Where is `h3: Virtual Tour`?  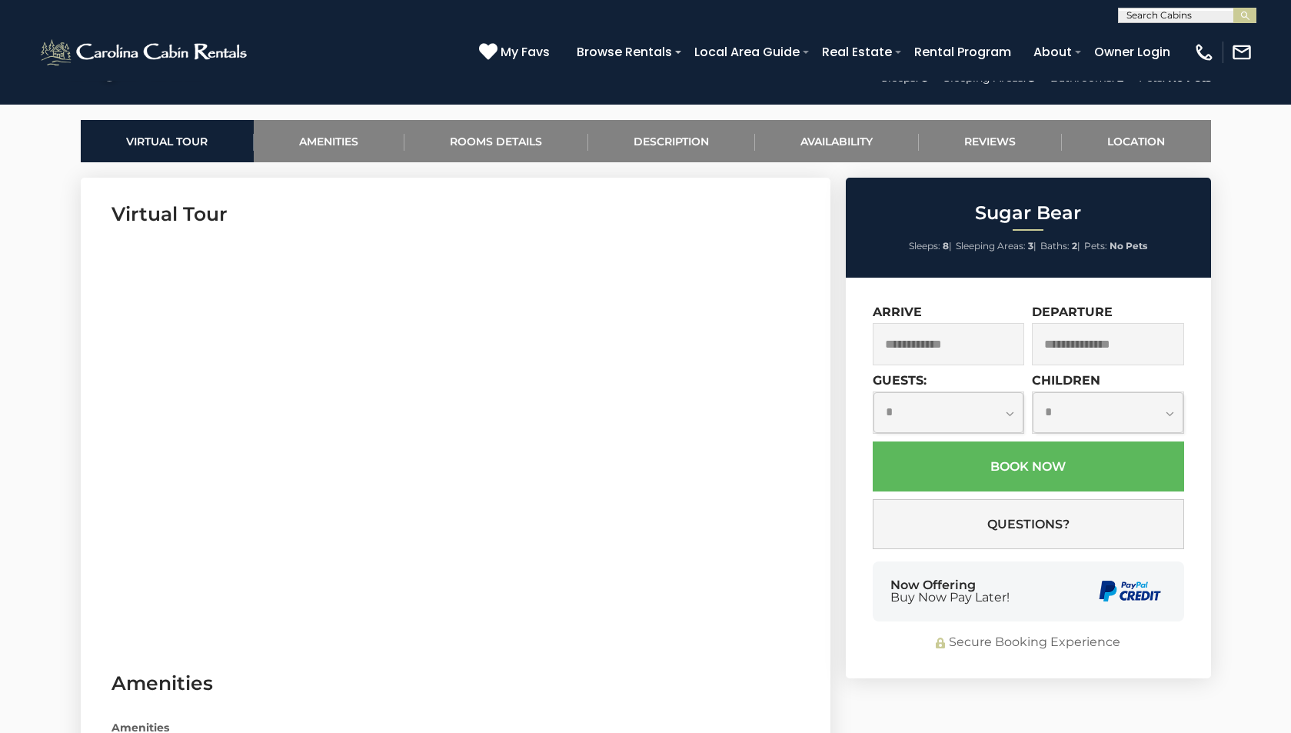 h3: Virtual Tour is located at coordinates (455, 214).